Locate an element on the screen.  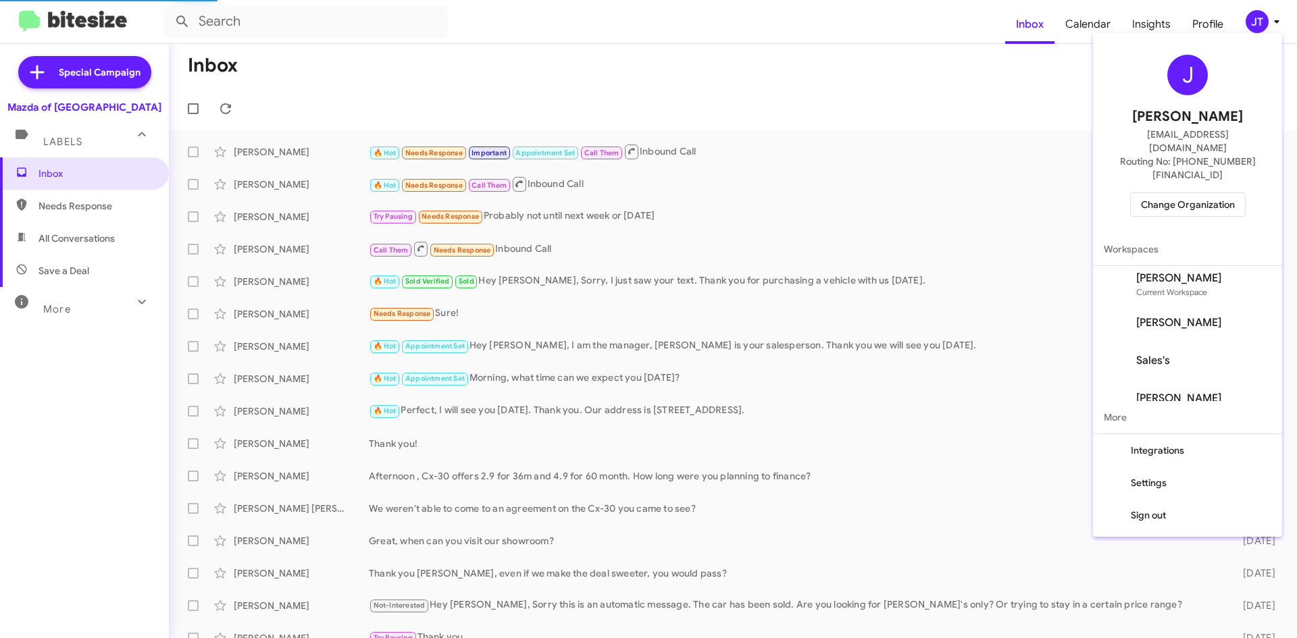
button: Change Organization is located at coordinates (1188, 205).